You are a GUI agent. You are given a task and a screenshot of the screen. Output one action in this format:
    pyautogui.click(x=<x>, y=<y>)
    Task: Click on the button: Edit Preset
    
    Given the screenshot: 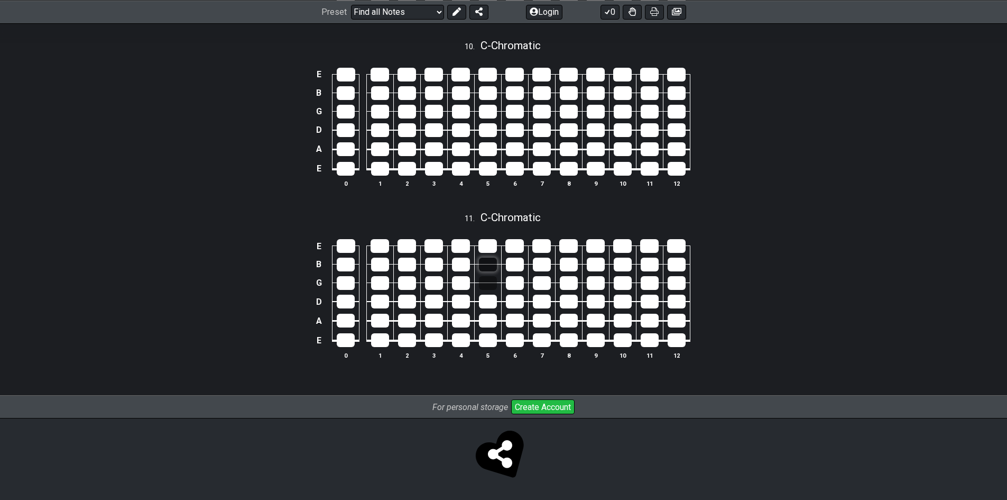 What is the action you would take?
    pyautogui.click(x=457, y=12)
    